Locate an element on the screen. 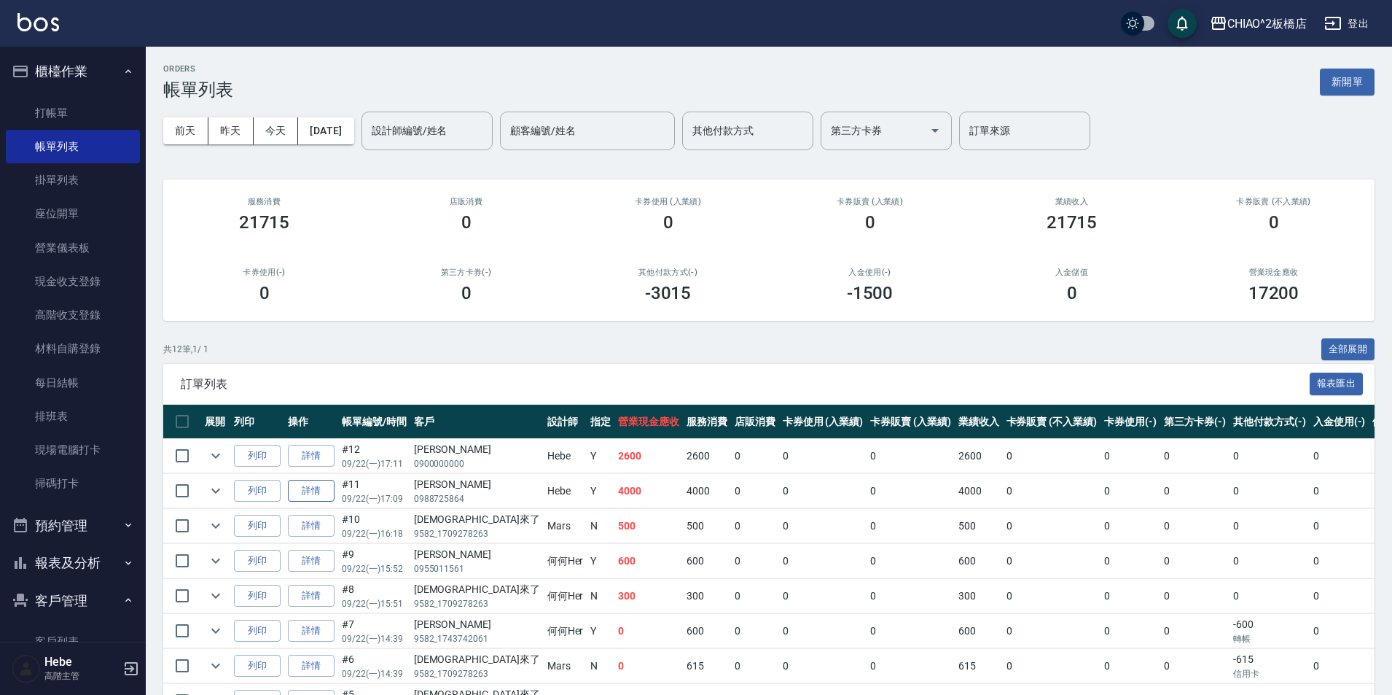 This screenshot has height=695, width=1392. img: Logo is located at coordinates (38, 22).